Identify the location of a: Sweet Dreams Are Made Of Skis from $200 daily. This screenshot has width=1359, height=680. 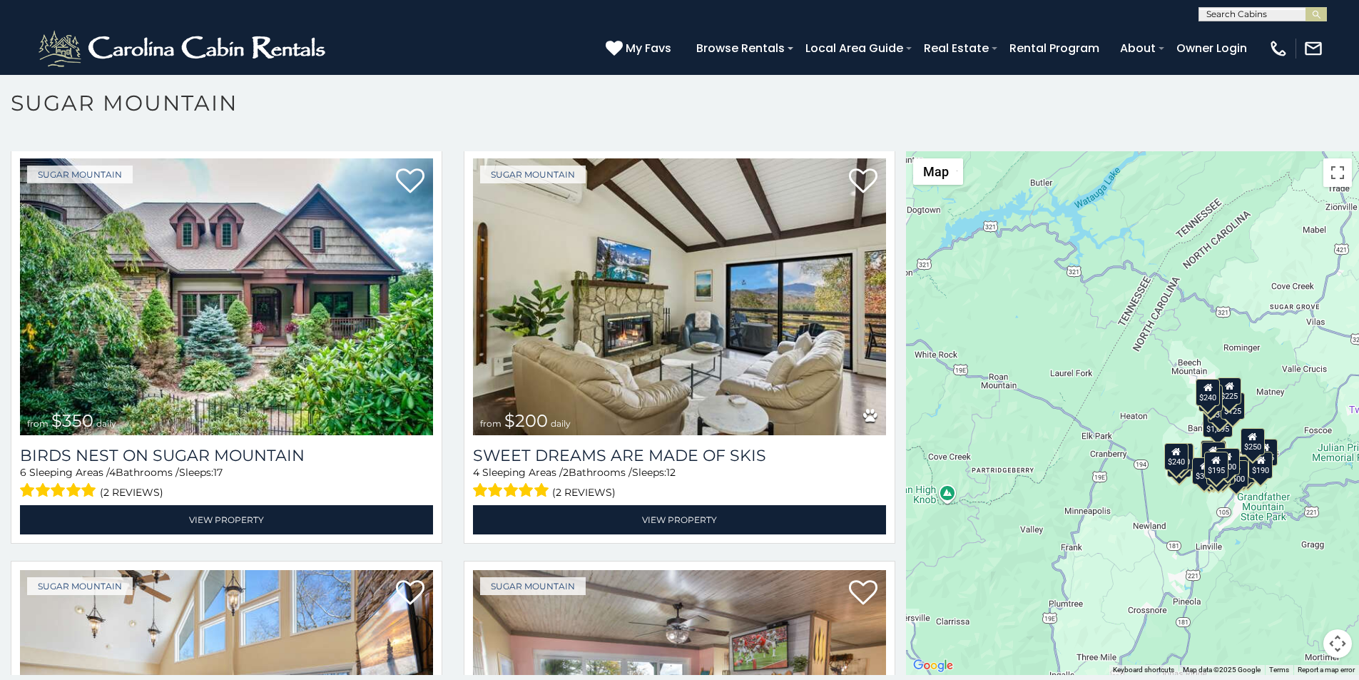
(679, 297).